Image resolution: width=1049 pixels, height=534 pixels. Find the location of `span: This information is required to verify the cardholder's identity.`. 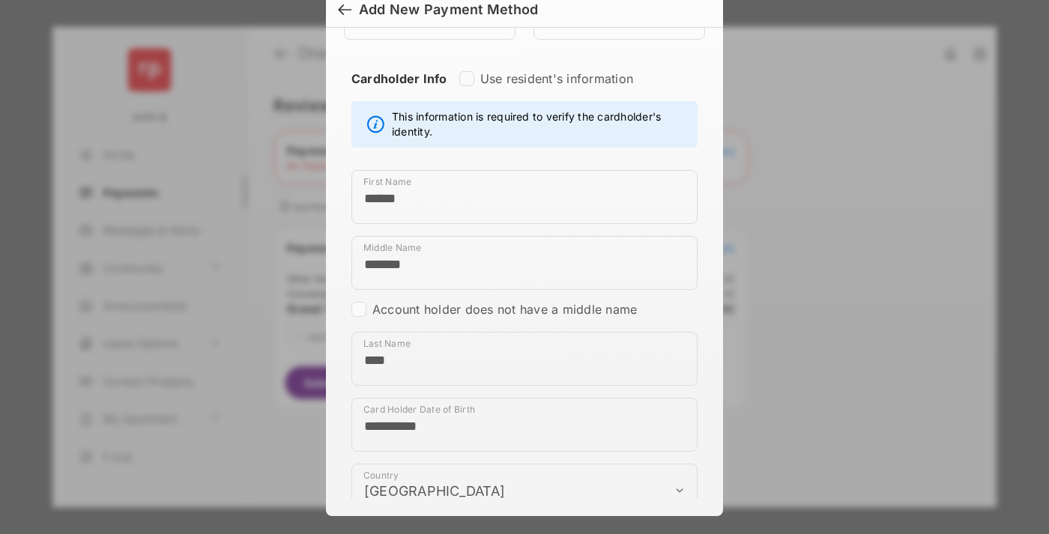

span: This information is required to verify the cardholder's identity. is located at coordinates (540, 124).